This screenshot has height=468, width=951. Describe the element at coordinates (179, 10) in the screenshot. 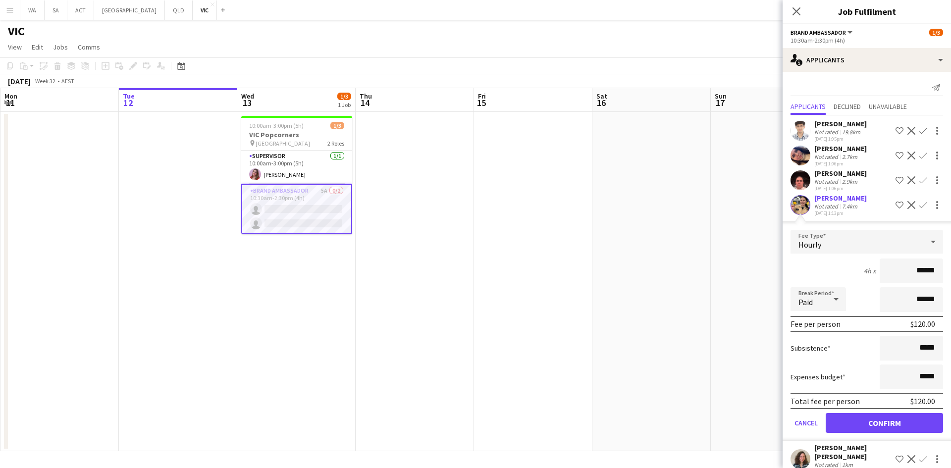

I see `button: QLD` at that location.